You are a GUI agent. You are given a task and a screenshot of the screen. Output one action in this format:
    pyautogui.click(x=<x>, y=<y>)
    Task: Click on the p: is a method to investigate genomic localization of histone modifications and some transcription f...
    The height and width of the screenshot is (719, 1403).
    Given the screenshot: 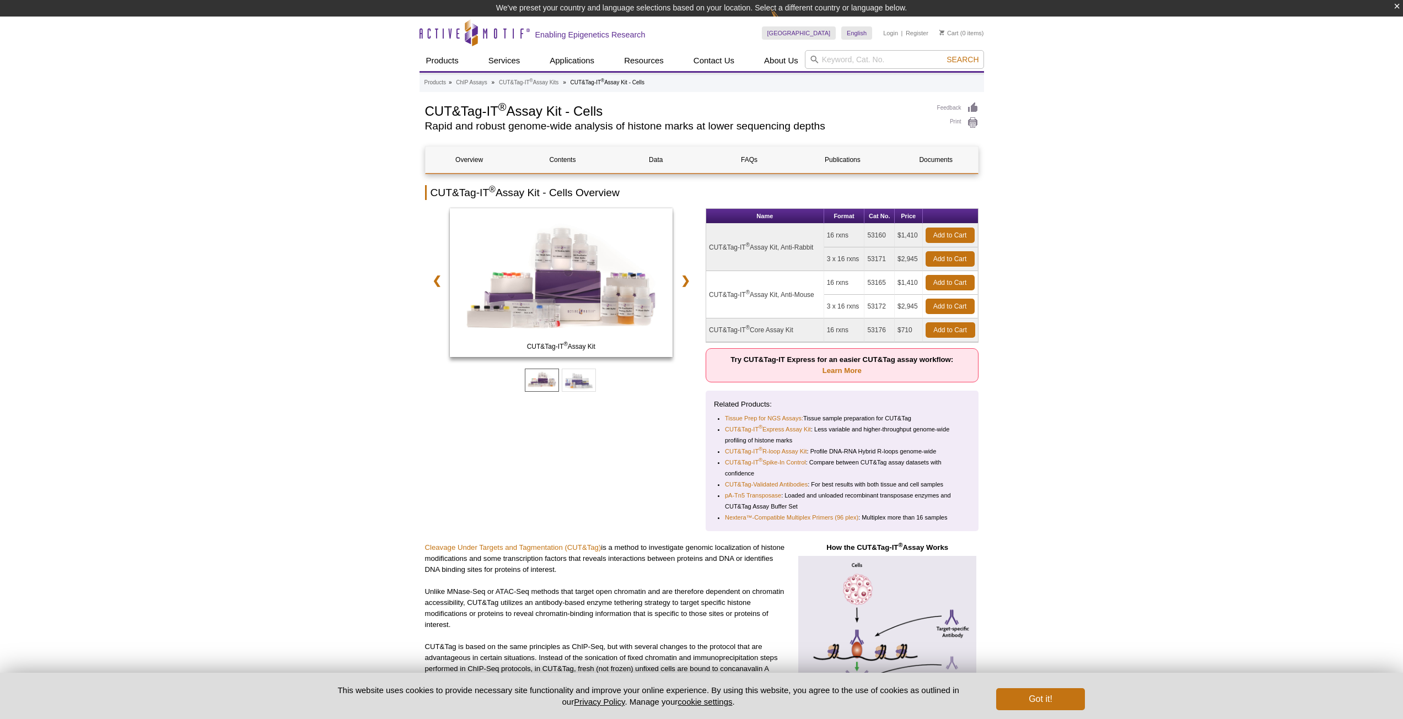 What is the action you would take?
    pyautogui.click(x=606, y=559)
    